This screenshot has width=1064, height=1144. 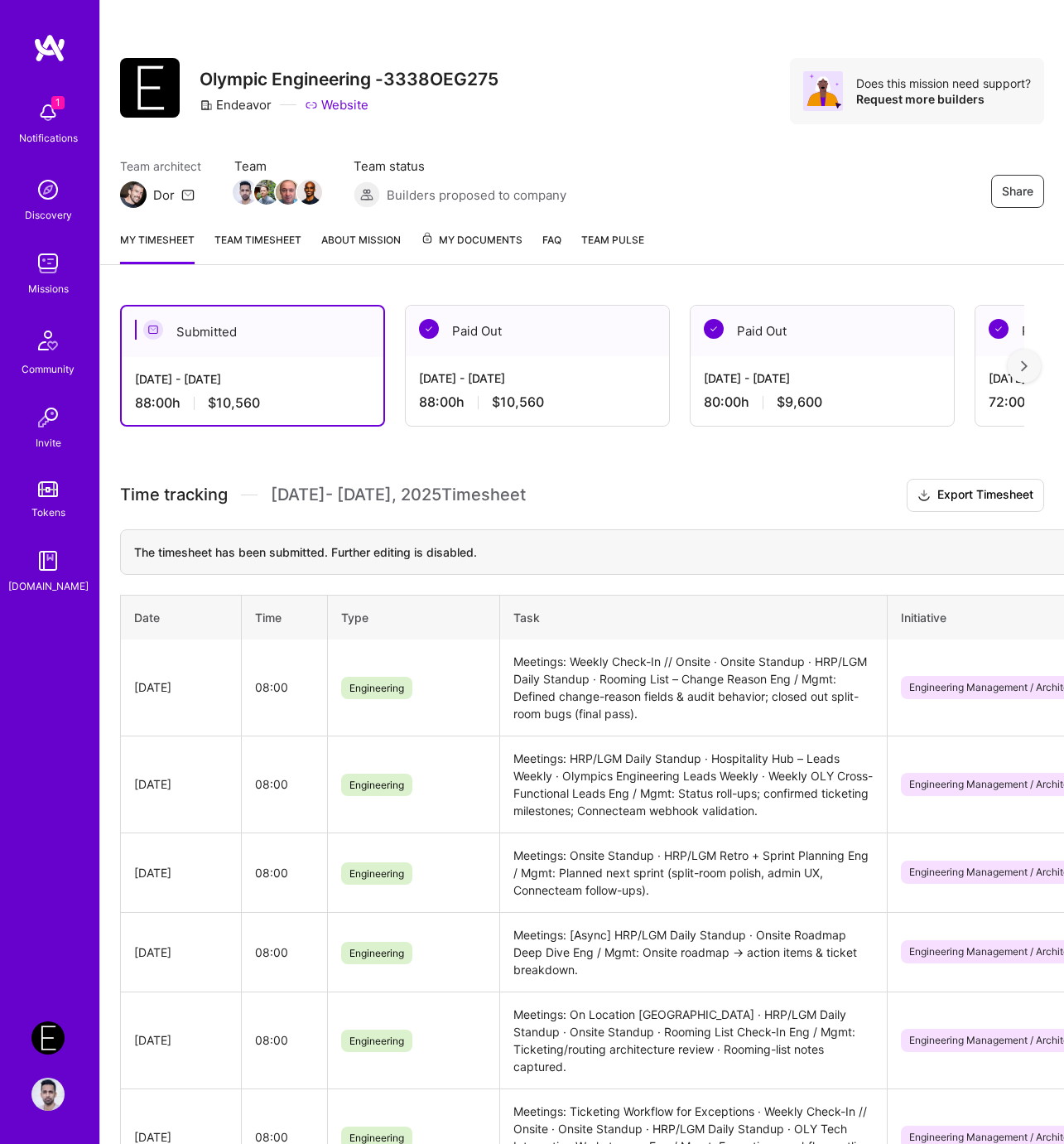 I want to click on td: Meetings: HRP/LGM Daily Standup · Hospitality Hub – Leads Weekly · Olympics Engineering Leads Wee..., so click(x=693, y=784).